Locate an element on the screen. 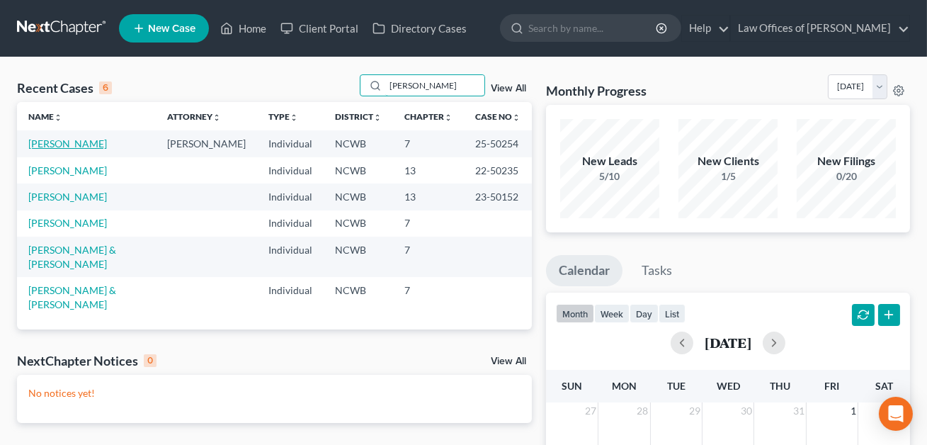 The height and width of the screenshot is (445, 927). div: 5/10 is located at coordinates (610, 176).